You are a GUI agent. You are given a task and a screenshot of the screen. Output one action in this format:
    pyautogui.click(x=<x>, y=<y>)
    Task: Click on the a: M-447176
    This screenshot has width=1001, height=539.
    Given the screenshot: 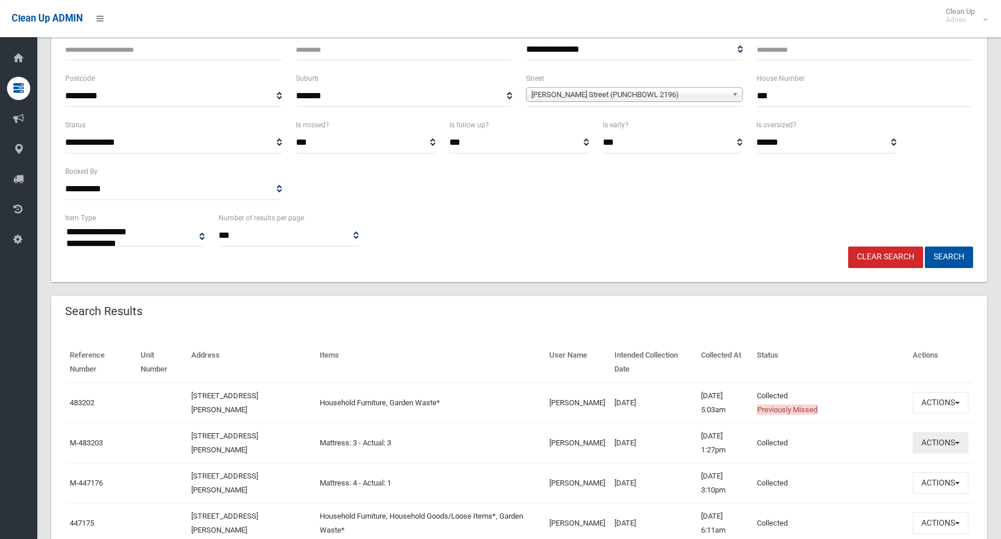 What is the action you would take?
    pyautogui.click(x=86, y=483)
    